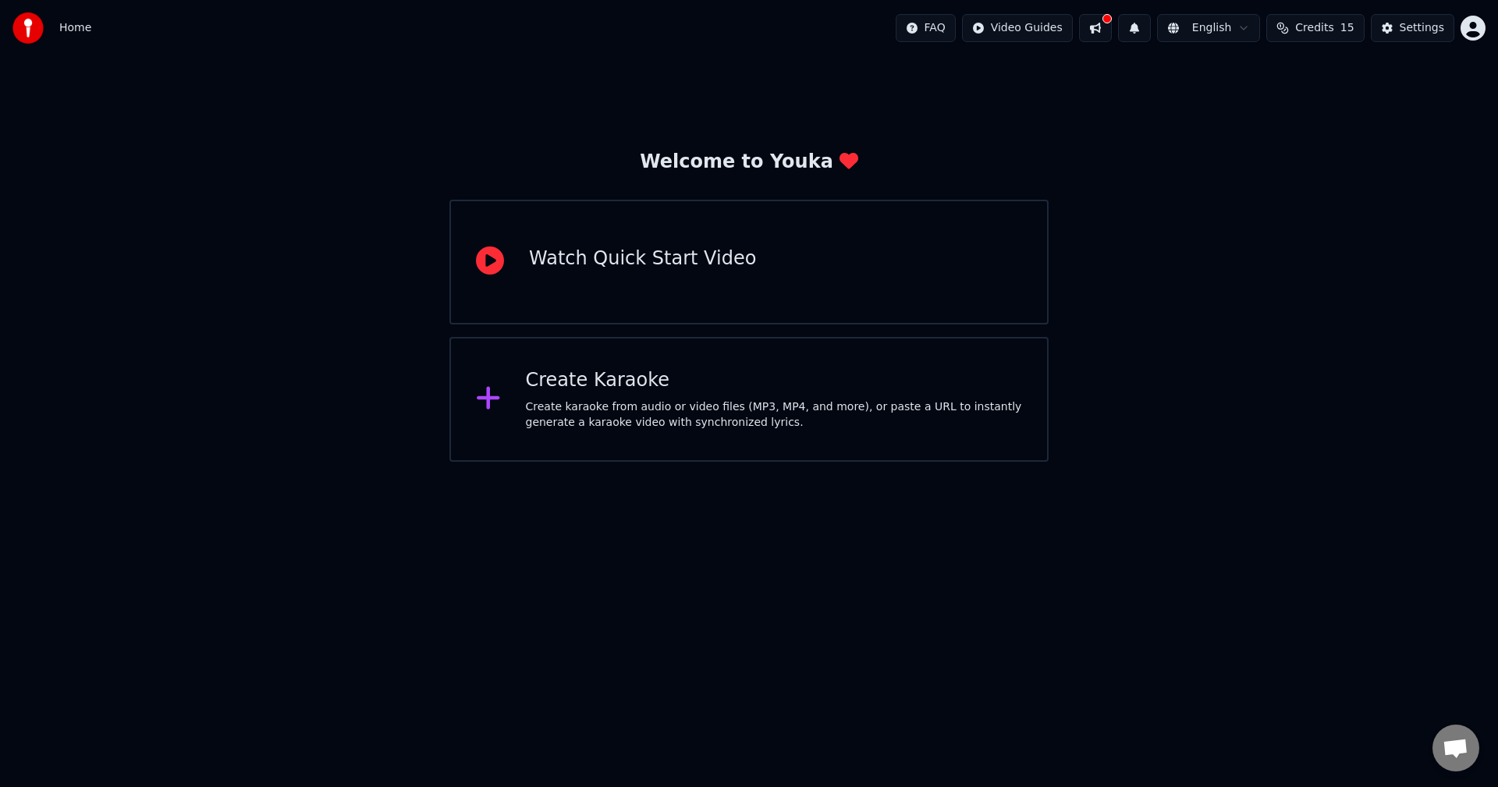 Image resolution: width=1498 pixels, height=787 pixels. I want to click on button: Settings, so click(1412, 28).